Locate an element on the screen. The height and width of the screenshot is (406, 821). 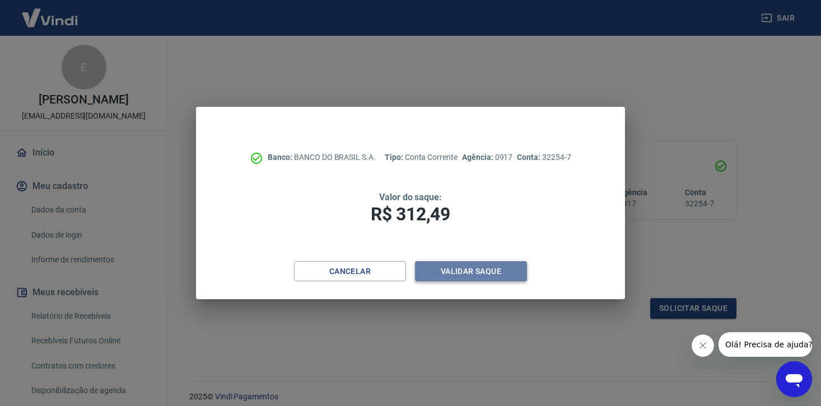
button: Cancelar is located at coordinates (350, 271).